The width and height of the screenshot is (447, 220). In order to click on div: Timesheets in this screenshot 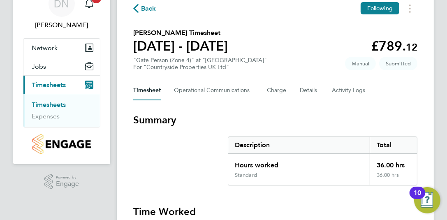, I will do `click(62, 110)`.